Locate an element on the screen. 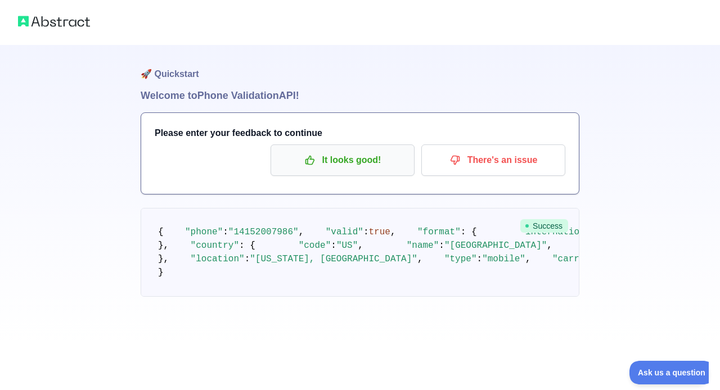 The image size is (720, 390). button: There's an issue is located at coordinates (493, 160).